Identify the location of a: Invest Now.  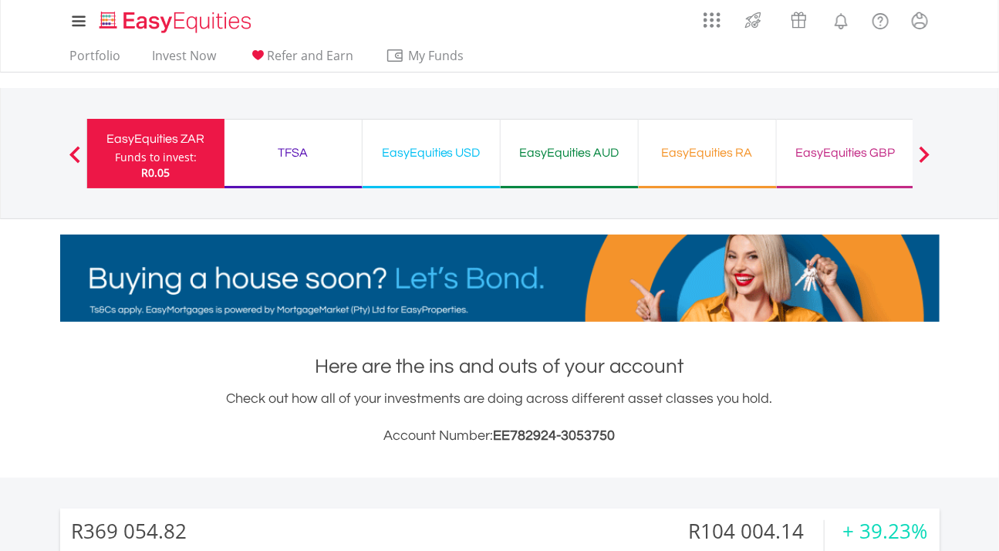
(184, 59).